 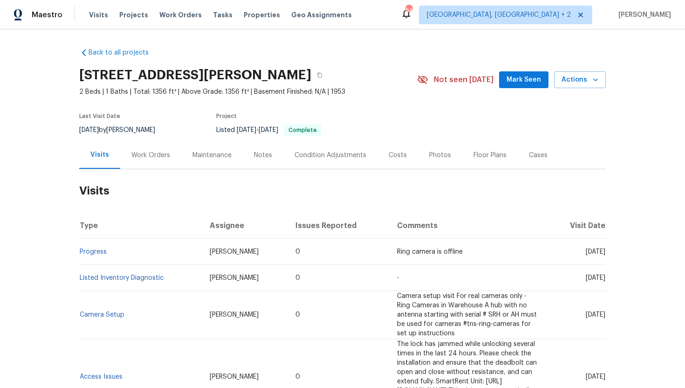 What do you see at coordinates (100, 155) in the screenshot?
I see `div: Visits` at bounding box center [100, 155].